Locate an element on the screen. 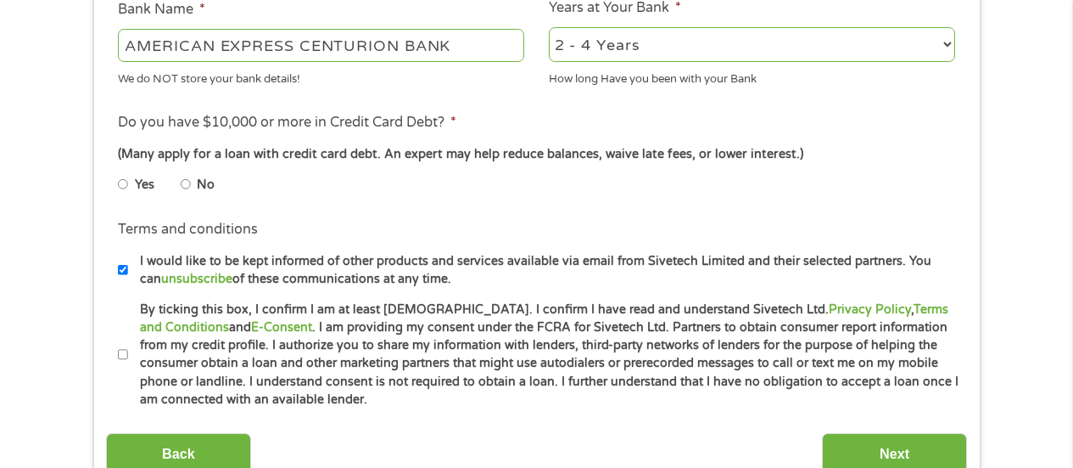  a: unsubscribe is located at coordinates (197, 278).